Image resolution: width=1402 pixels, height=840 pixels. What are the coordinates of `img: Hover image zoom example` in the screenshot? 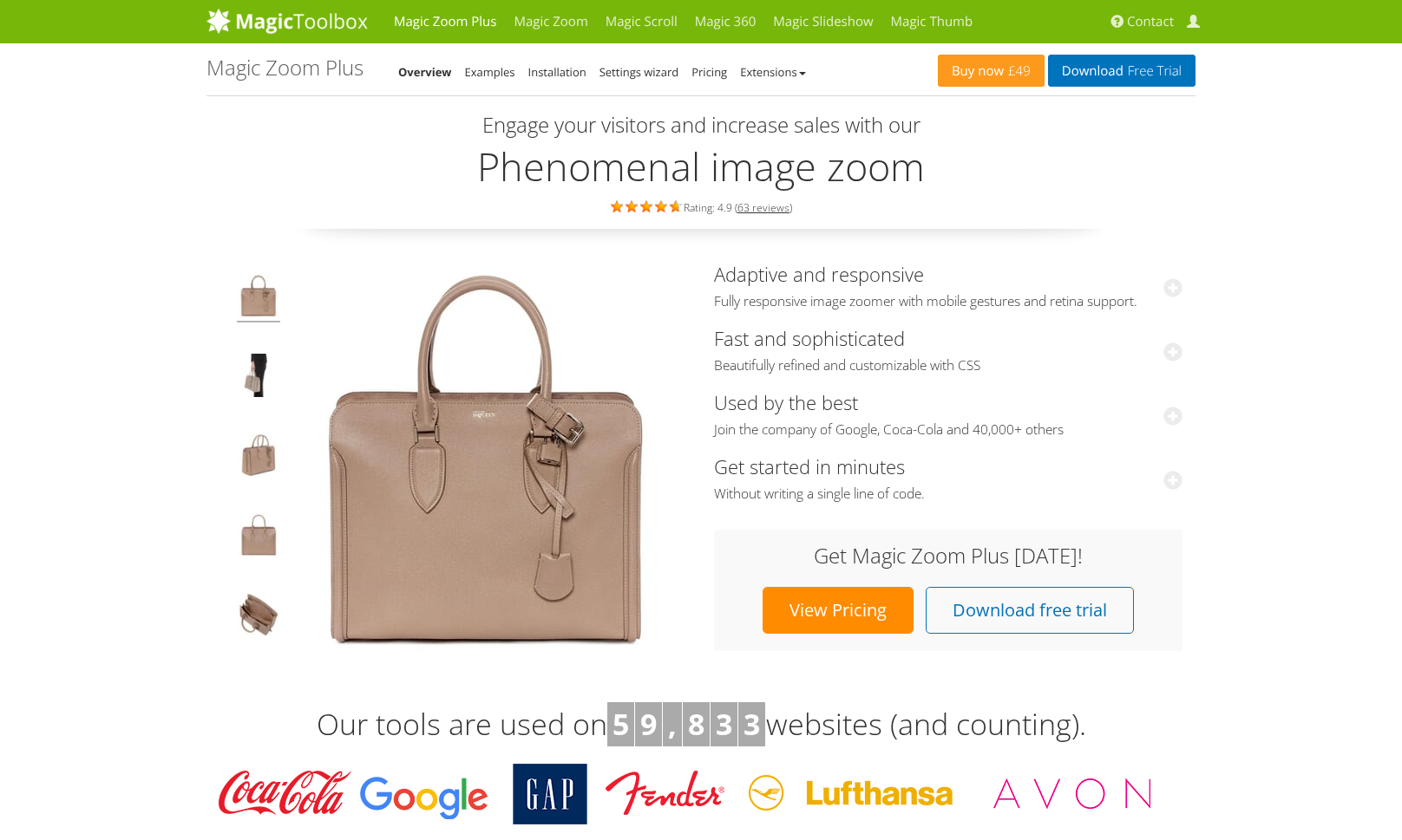 It's located at (258, 537).